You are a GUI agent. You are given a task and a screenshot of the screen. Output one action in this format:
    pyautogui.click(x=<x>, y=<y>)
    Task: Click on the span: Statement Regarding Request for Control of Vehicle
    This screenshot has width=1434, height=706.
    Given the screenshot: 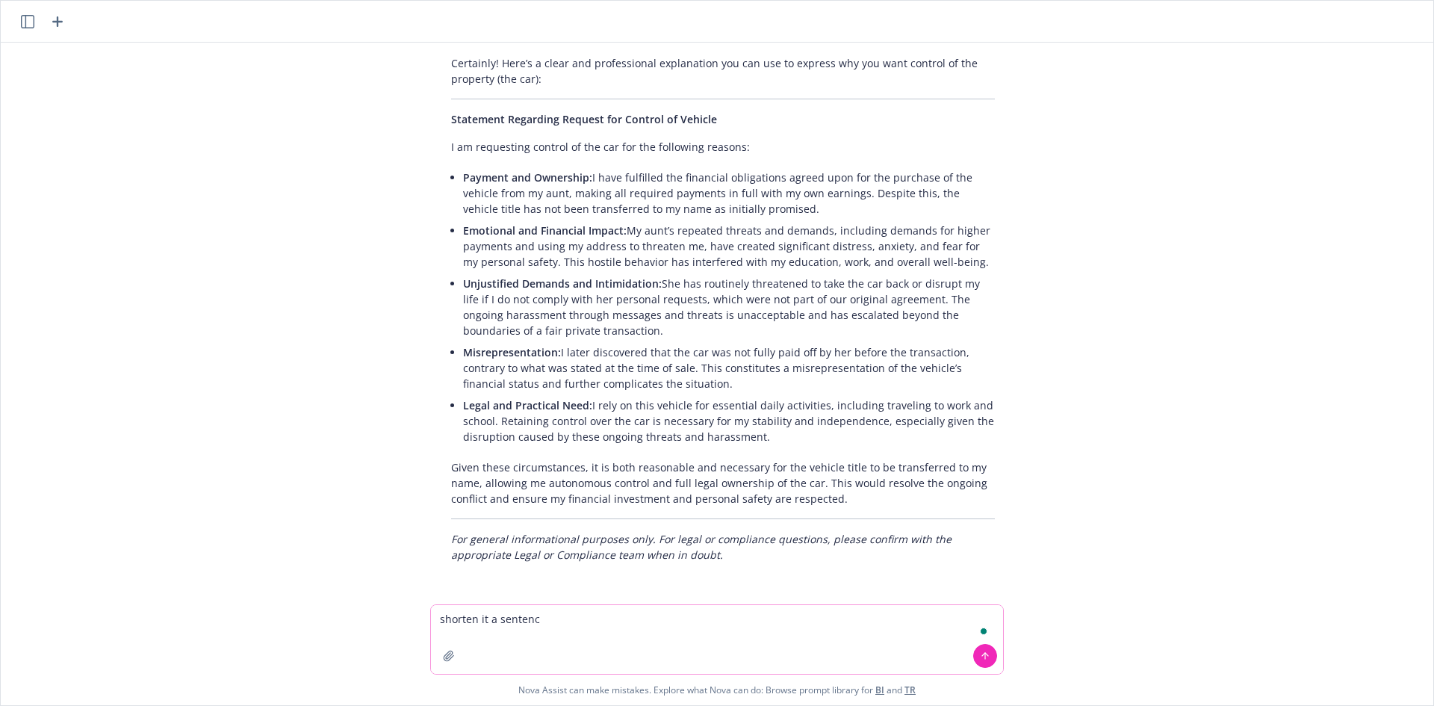 What is the action you would take?
    pyautogui.click(x=584, y=119)
    